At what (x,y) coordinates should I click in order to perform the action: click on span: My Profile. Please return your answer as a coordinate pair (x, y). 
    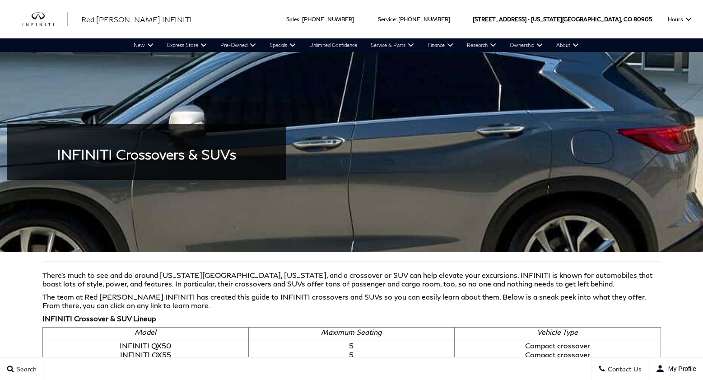
    Looking at the image, I should click on (681, 369).